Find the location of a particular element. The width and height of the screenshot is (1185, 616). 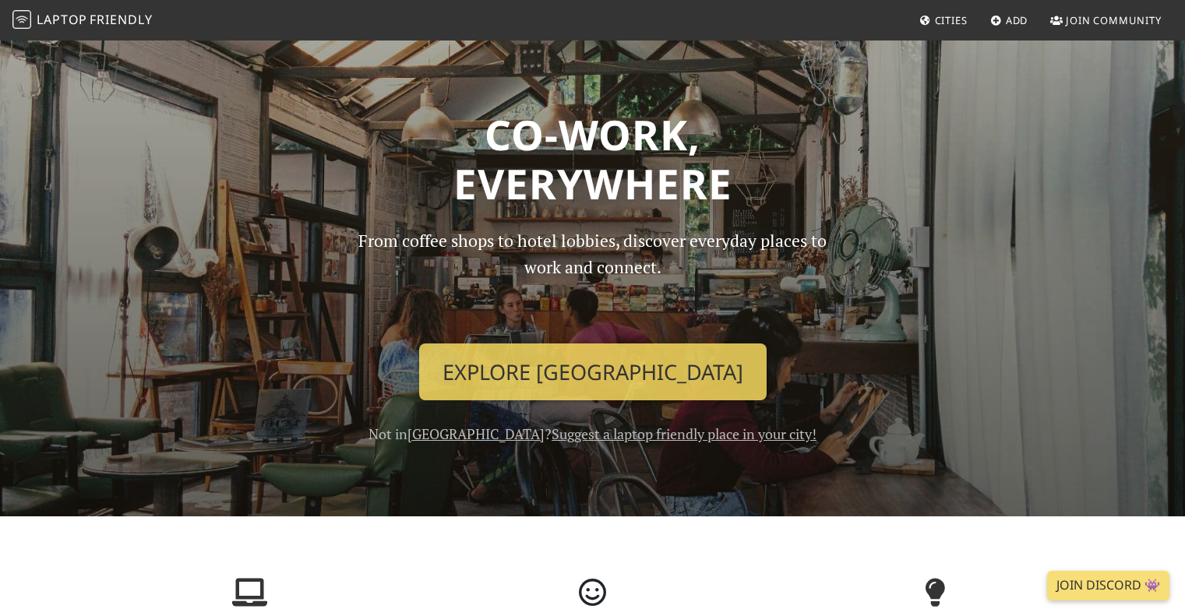

img: LaptopFriendly is located at coordinates (22, 19).